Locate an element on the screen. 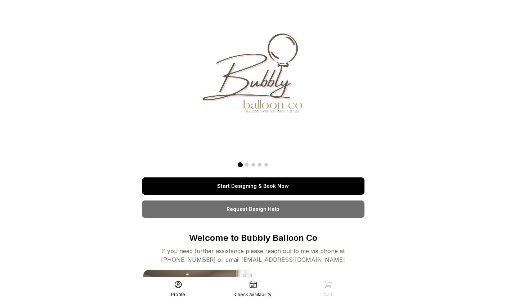  p: Welcome to Bubbly Balloon Co is located at coordinates (253, 238).